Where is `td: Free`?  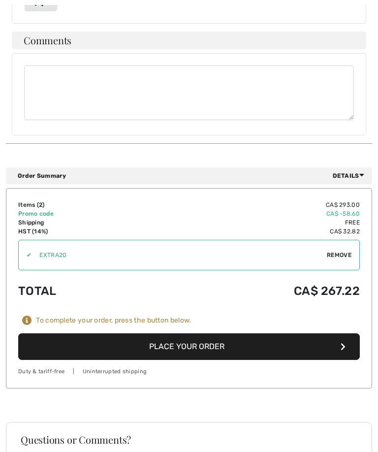
td: Free is located at coordinates (252, 223).